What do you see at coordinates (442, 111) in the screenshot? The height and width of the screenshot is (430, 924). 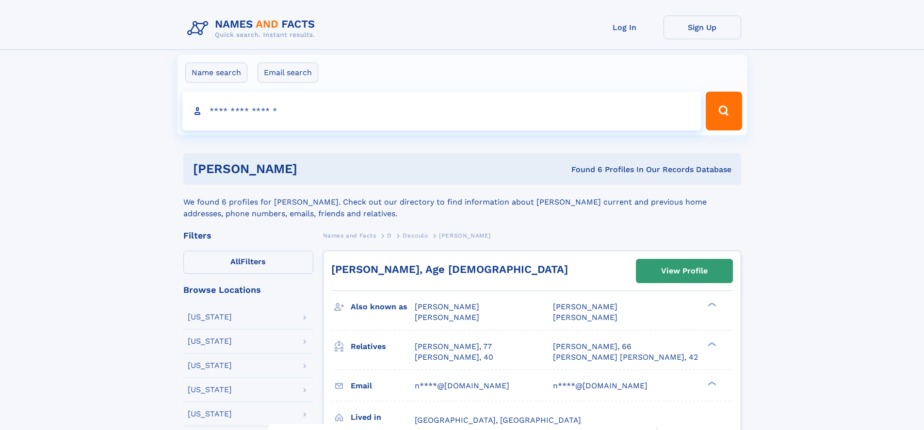 I see `input: search input` at bounding box center [442, 111].